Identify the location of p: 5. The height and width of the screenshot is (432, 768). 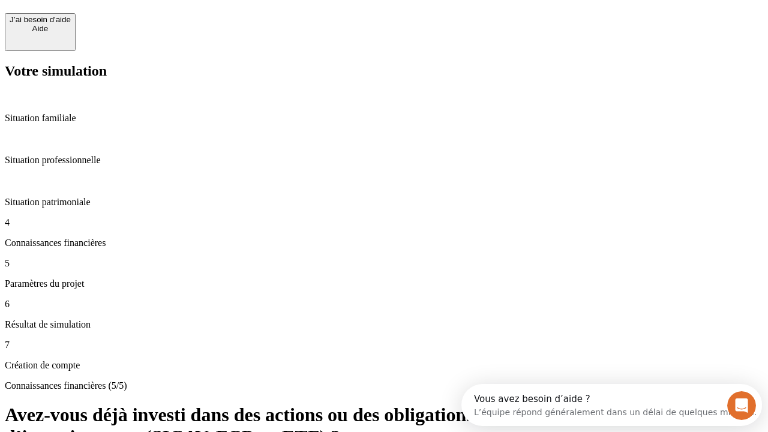
(384, 263).